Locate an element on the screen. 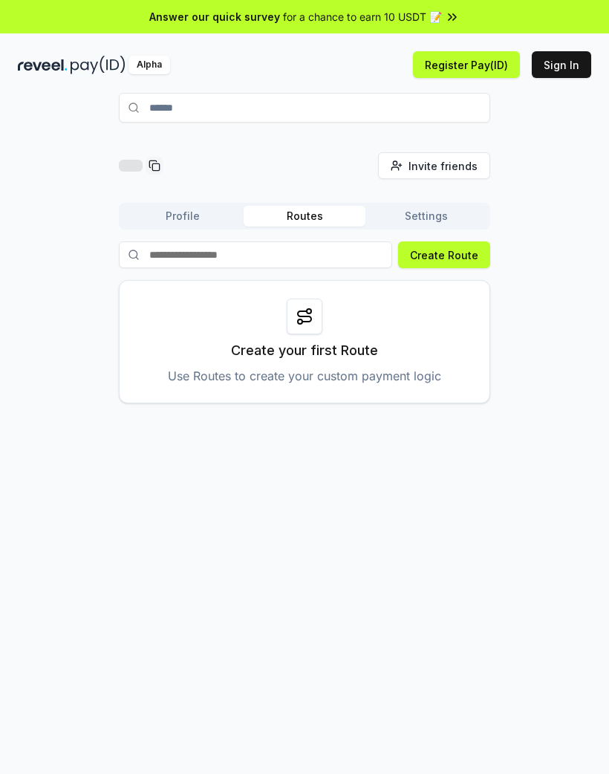 The width and height of the screenshot is (609, 774). img: reveel_dark is located at coordinates (42, 65).